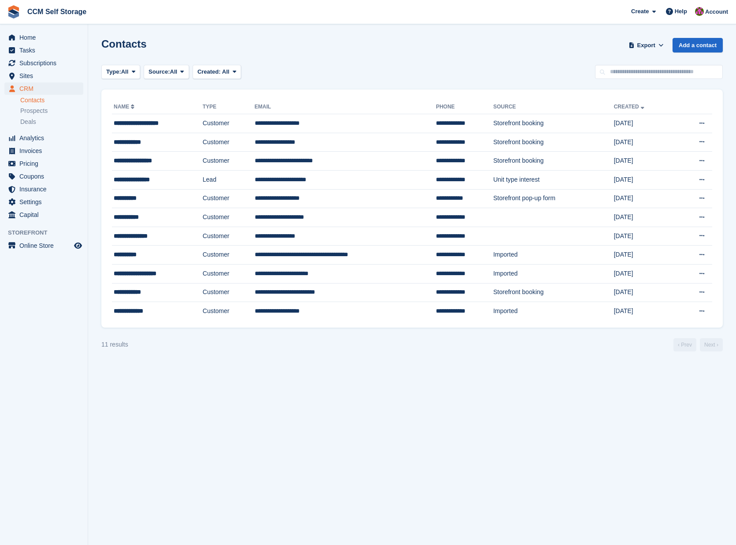  Describe the element at coordinates (46, 89) in the screenshot. I see `span: CRM` at that location.